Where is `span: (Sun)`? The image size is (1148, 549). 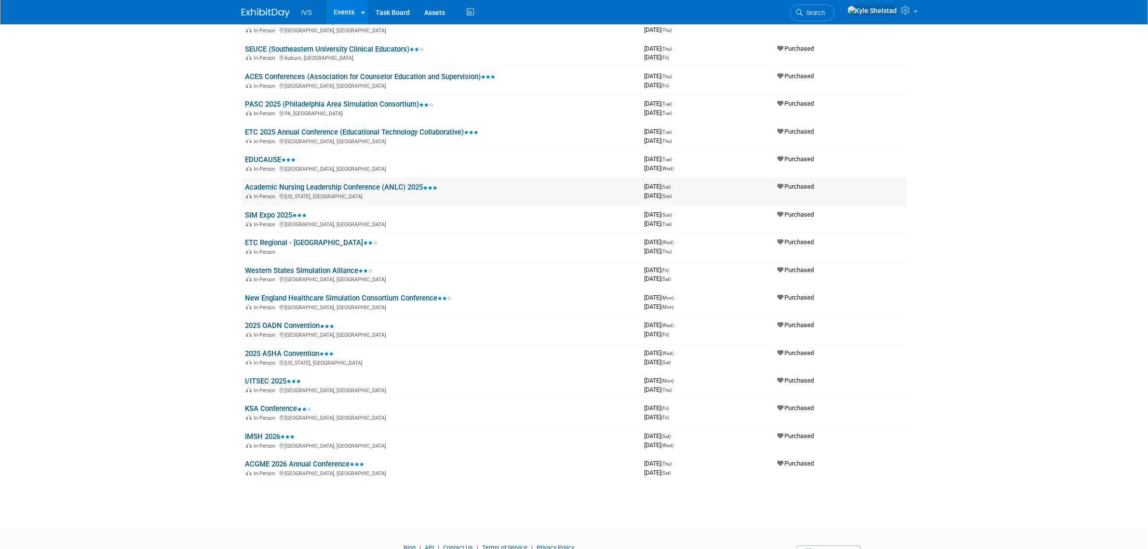 span: (Sun) is located at coordinates (667, 215).